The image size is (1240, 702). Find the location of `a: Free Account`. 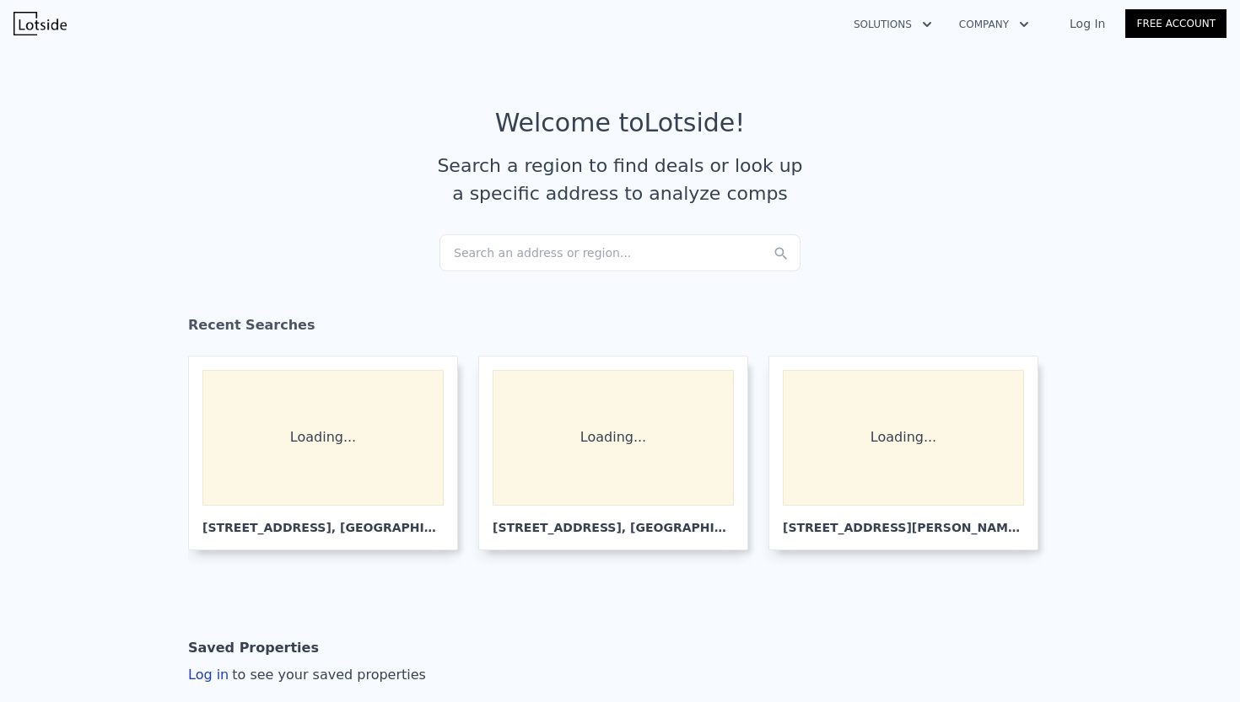

a: Free Account is located at coordinates (1175, 24).